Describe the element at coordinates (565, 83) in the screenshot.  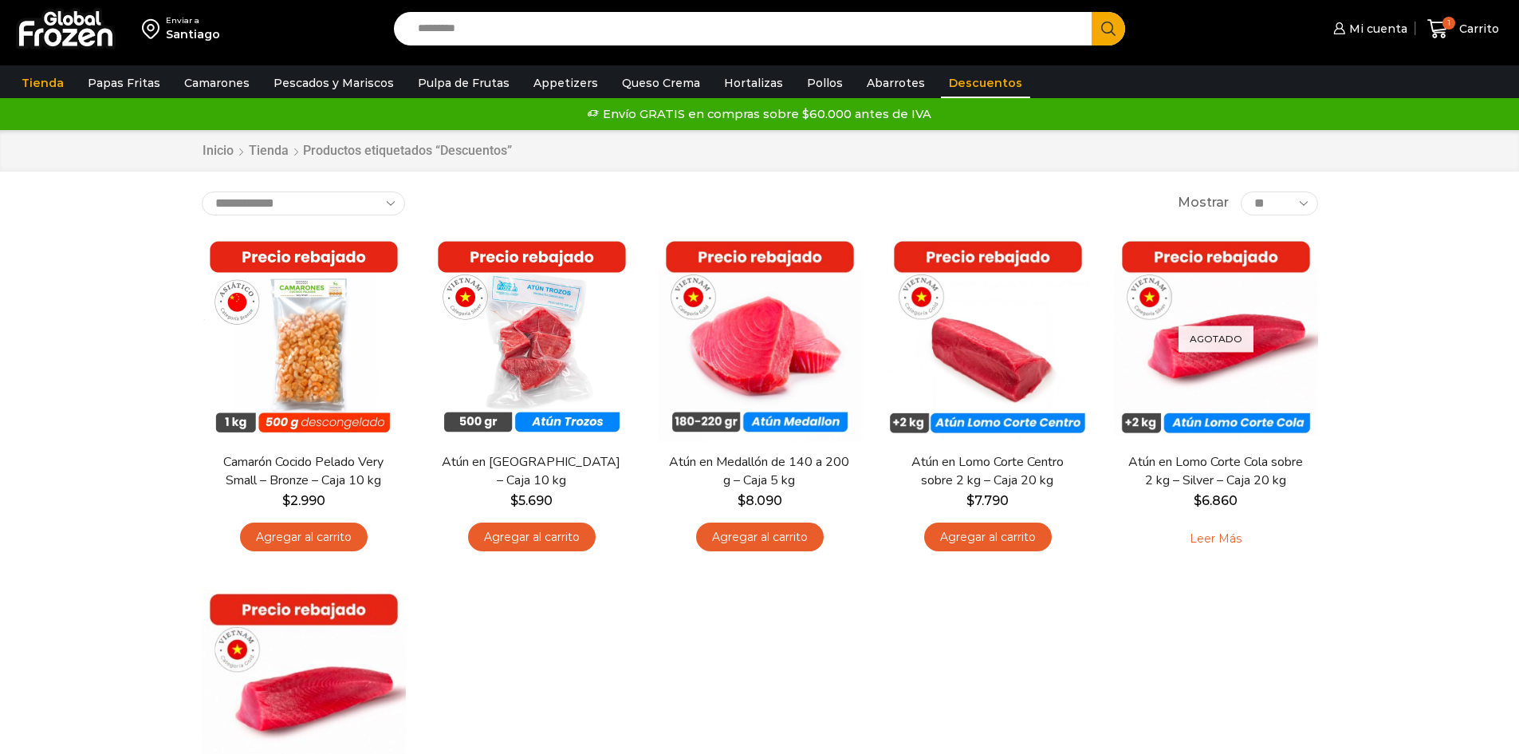
I see `a: Appetizers` at that location.